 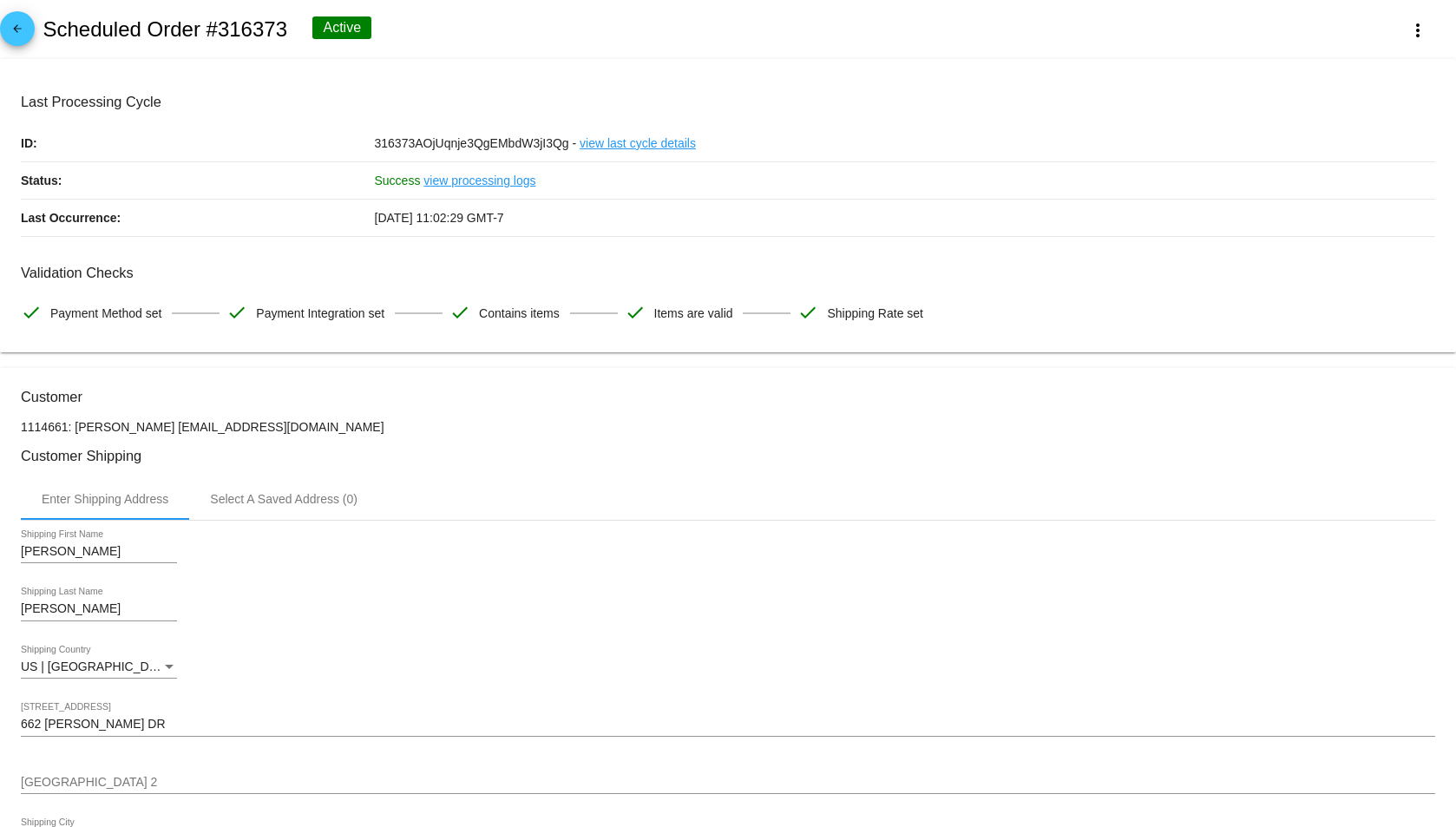 What do you see at coordinates (476, 143) in the screenshot?
I see `span: 316373AOjUqnje3QgEMbdW3jI3Qg -` at bounding box center [476, 143].